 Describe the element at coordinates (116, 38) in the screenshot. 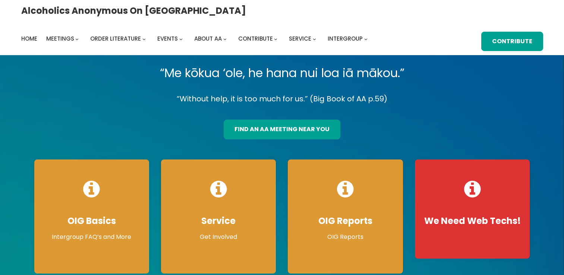

I see `span: Order Literature` at that location.